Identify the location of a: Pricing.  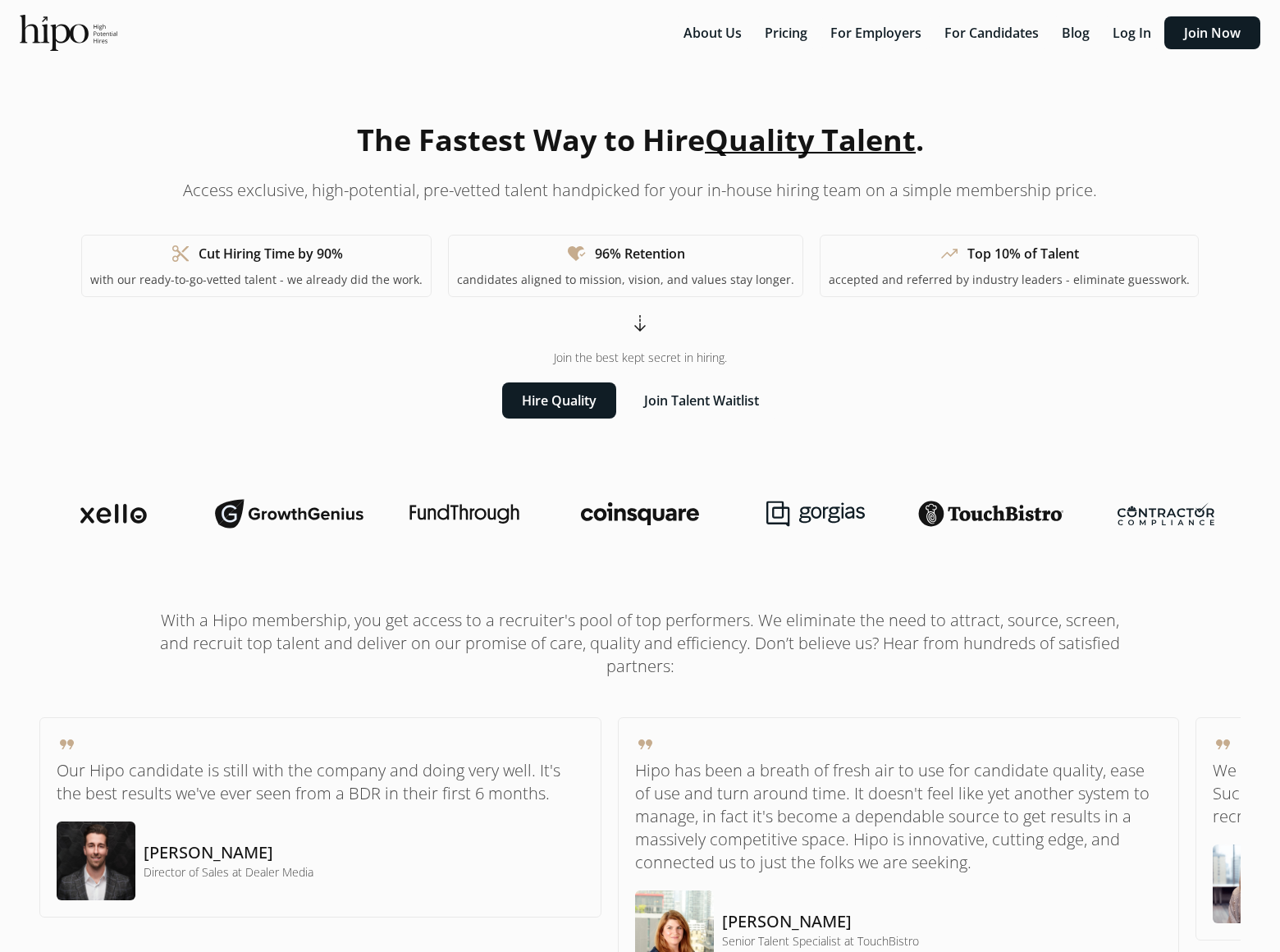
(788, 33).